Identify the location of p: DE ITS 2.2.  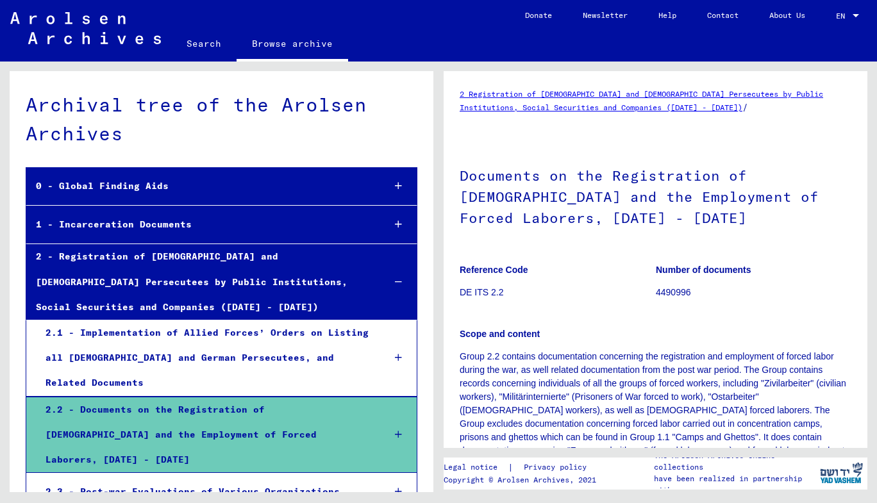
(557, 292).